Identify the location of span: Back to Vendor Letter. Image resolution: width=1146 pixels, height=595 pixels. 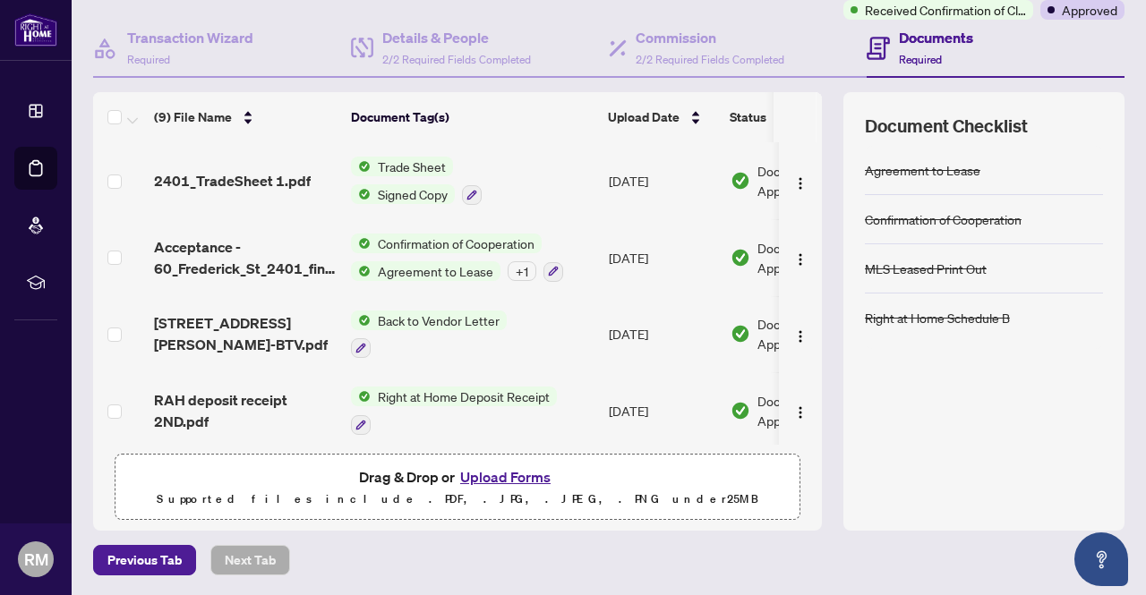
(439, 320).